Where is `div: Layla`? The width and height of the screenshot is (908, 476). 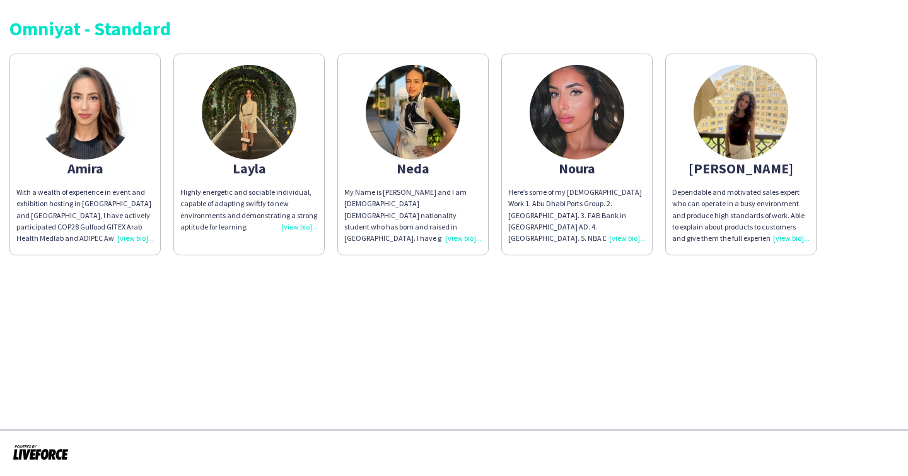 div: Layla is located at coordinates (249, 168).